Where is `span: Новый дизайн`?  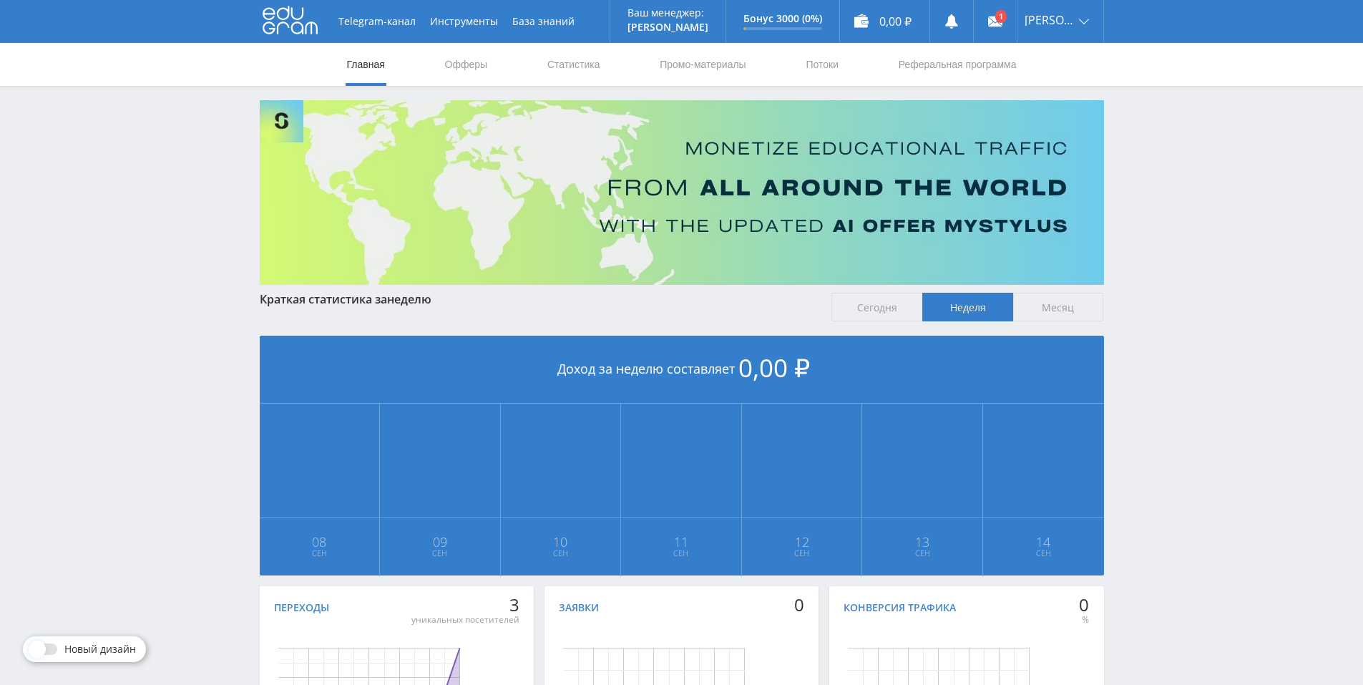 span: Новый дизайн is located at coordinates (100, 649).